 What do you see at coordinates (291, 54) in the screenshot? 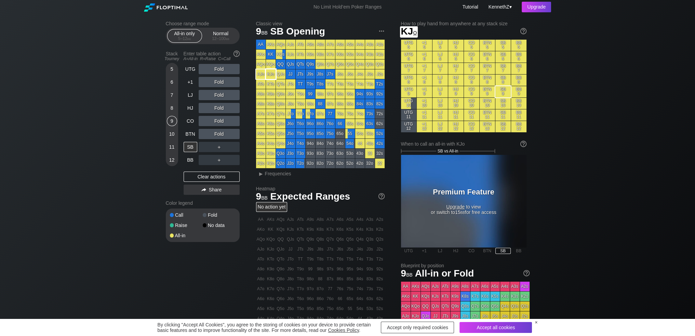
I see `div: KJs` at bounding box center [291, 54].